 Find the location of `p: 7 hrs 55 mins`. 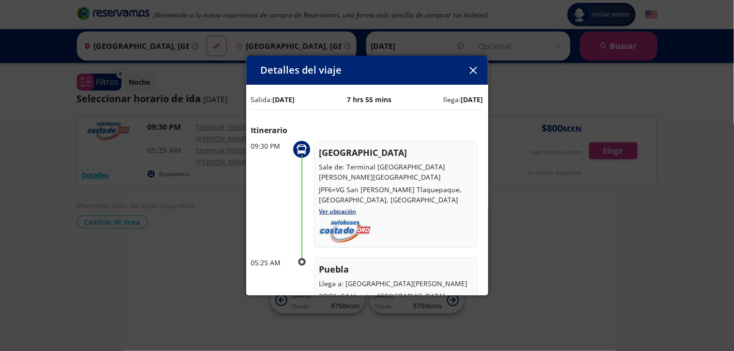

p: 7 hrs 55 mins is located at coordinates (369, 99).